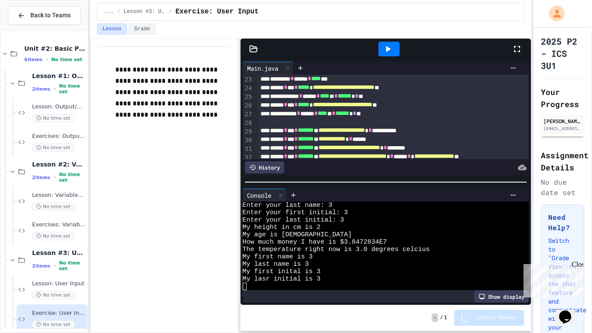 This screenshot has width=592, height=333. I want to click on button: Grade, so click(142, 29).